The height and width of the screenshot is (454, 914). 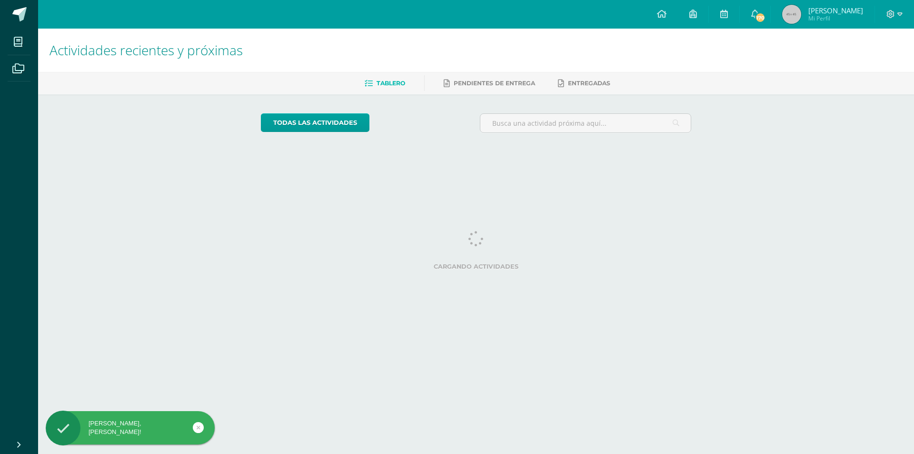 What do you see at coordinates (589, 83) in the screenshot?
I see `span: Entregadas` at bounding box center [589, 83].